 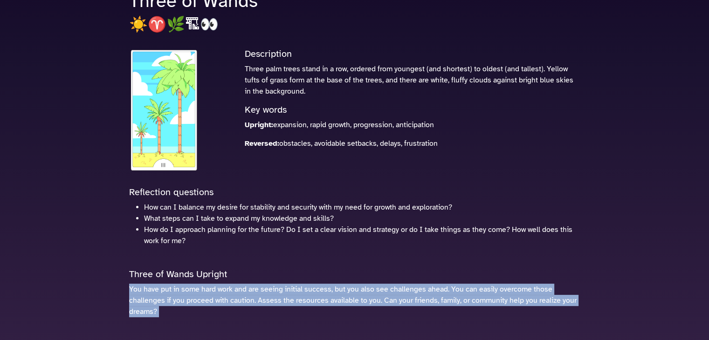 I want to click on h3: Three of Wands Upright, so click(x=355, y=274).